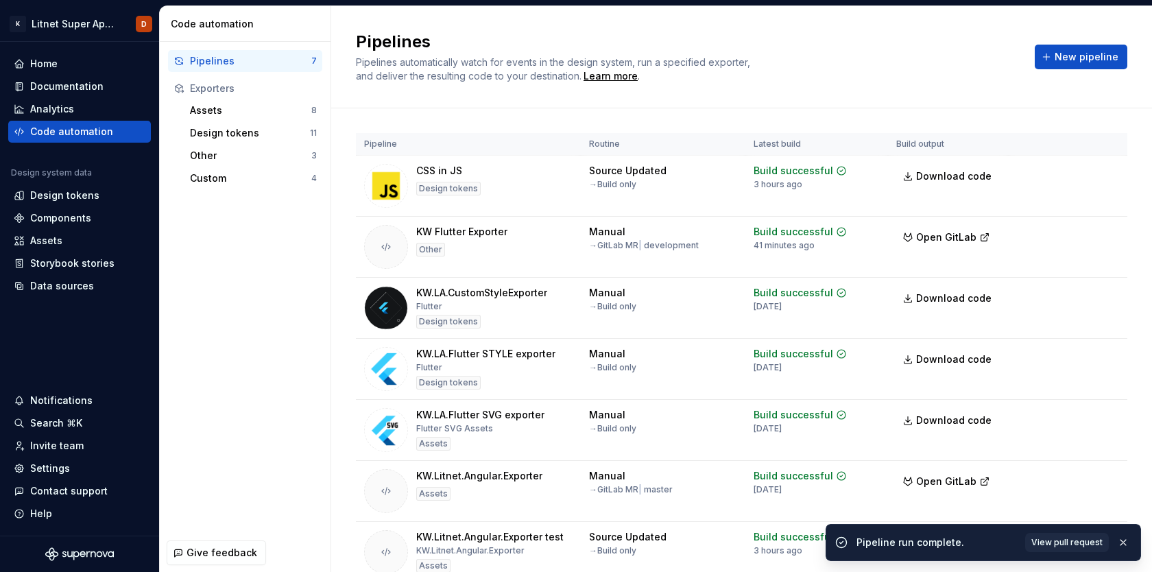 The image size is (1152, 572). What do you see at coordinates (481, 293) in the screenshot?
I see `div: KW.LA.CustomStyleExporter` at bounding box center [481, 293].